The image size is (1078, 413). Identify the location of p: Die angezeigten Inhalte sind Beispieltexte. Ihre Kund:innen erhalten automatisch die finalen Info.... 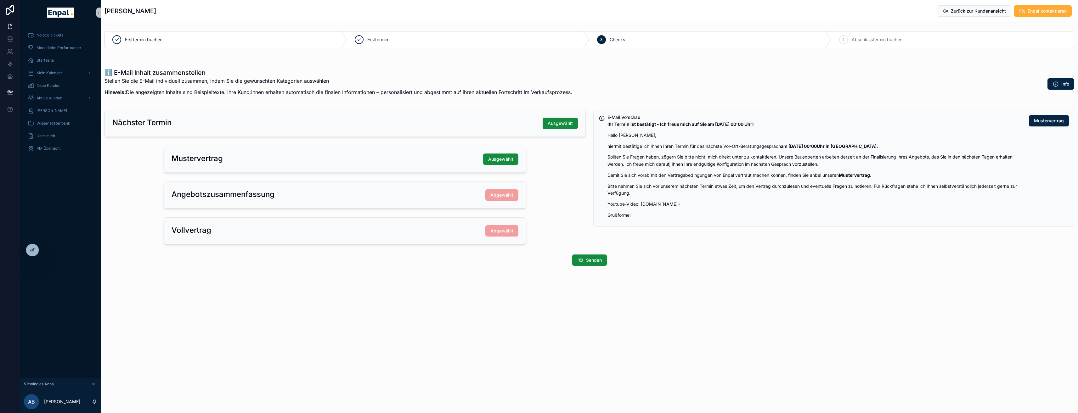
(338, 92).